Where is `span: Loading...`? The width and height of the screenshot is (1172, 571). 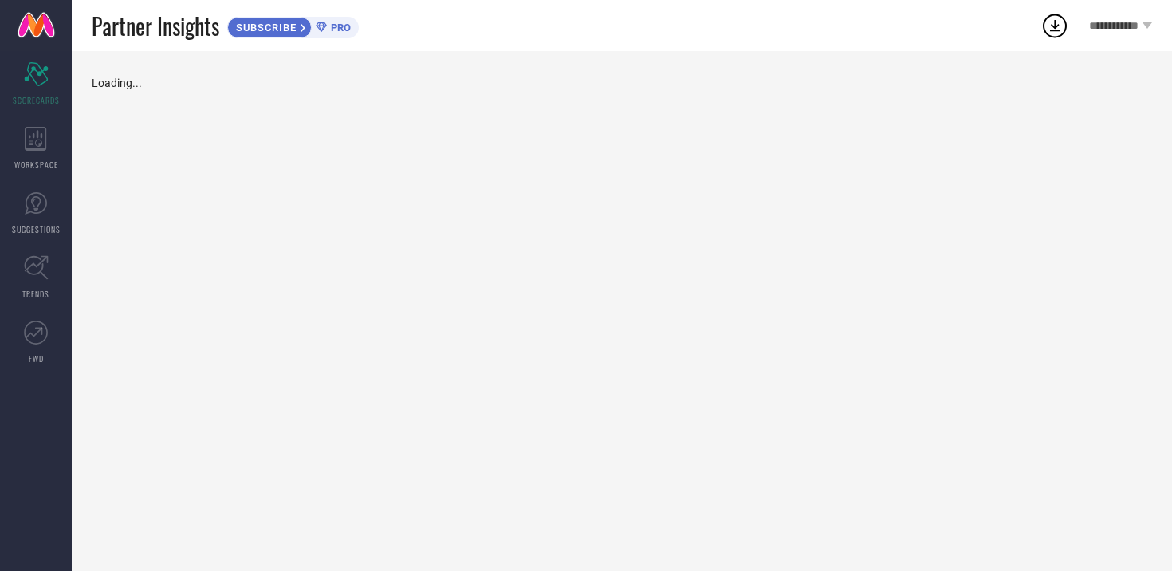 span: Loading... is located at coordinates (116, 83).